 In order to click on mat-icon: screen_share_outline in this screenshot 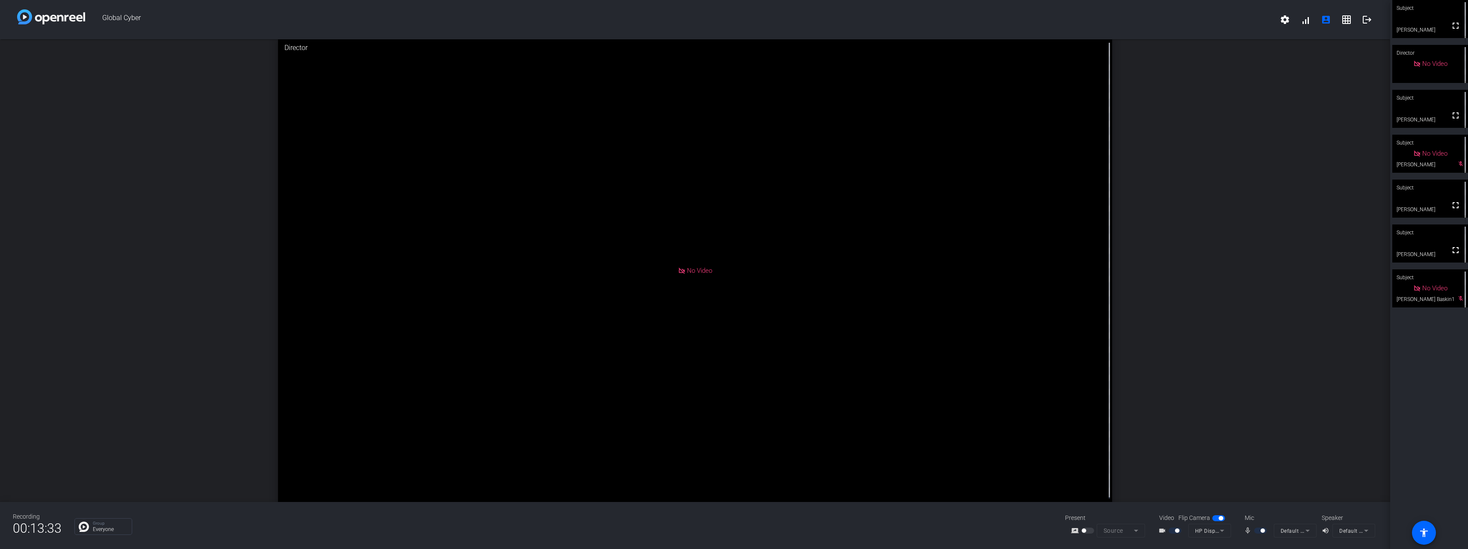, I will do `click(1076, 531)`.